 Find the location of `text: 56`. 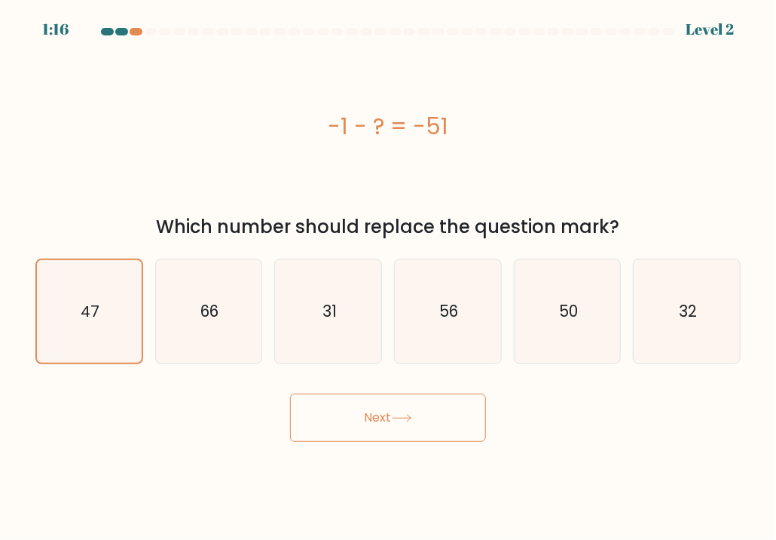

text: 56 is located at coordinates (448, 311).